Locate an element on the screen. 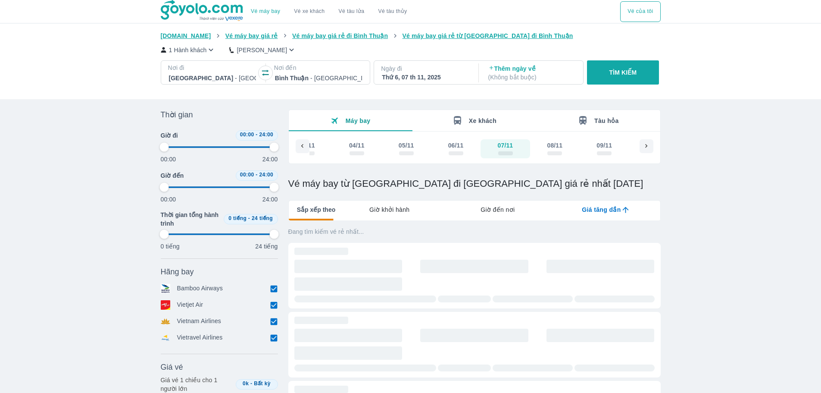 Image resolution: width=821 pixels, height=393 pixels. span: Tàu hỏa is located at coordinates (607, 121).